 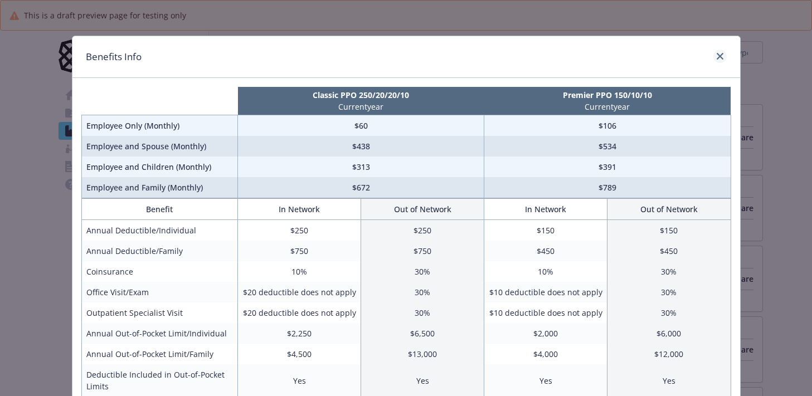 I want to click on p: Premier PPO 150/10/10, so click(x=607, y=95).